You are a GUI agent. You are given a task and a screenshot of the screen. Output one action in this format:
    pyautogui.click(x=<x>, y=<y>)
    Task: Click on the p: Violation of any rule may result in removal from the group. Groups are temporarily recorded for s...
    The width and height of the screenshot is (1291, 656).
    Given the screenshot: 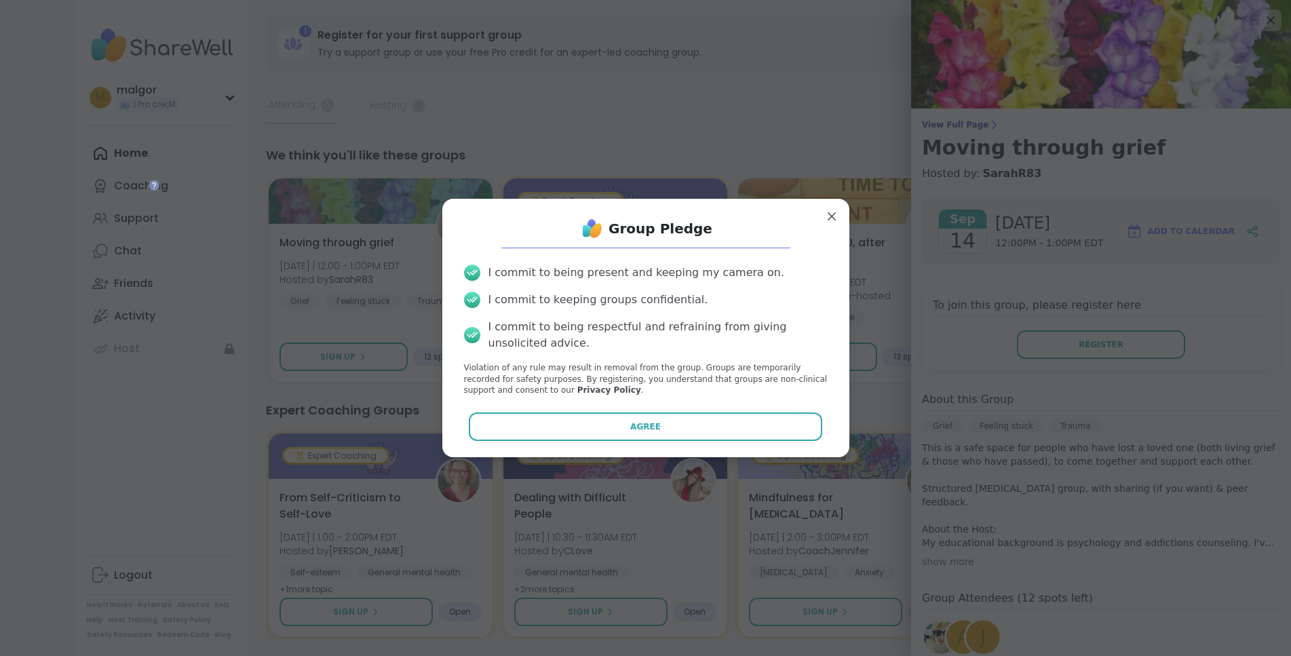 What is the action you would take?
    pyautogui.click(x=646, y=379)
    